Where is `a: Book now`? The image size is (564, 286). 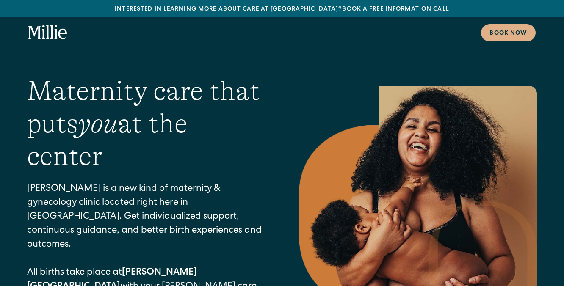 a: Book now is located at coordinates (508, 33).